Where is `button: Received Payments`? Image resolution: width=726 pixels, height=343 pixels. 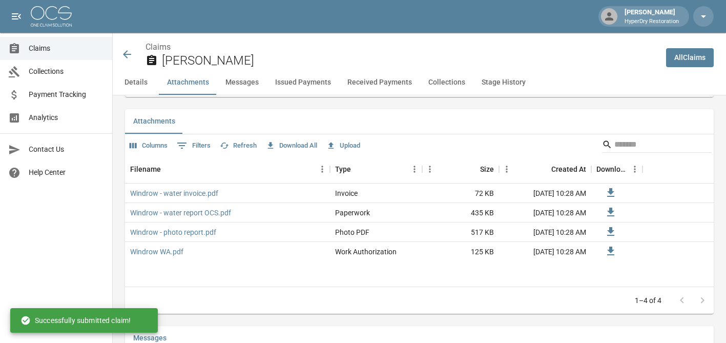 button: Received Payments is located at coordinates (380, 82).